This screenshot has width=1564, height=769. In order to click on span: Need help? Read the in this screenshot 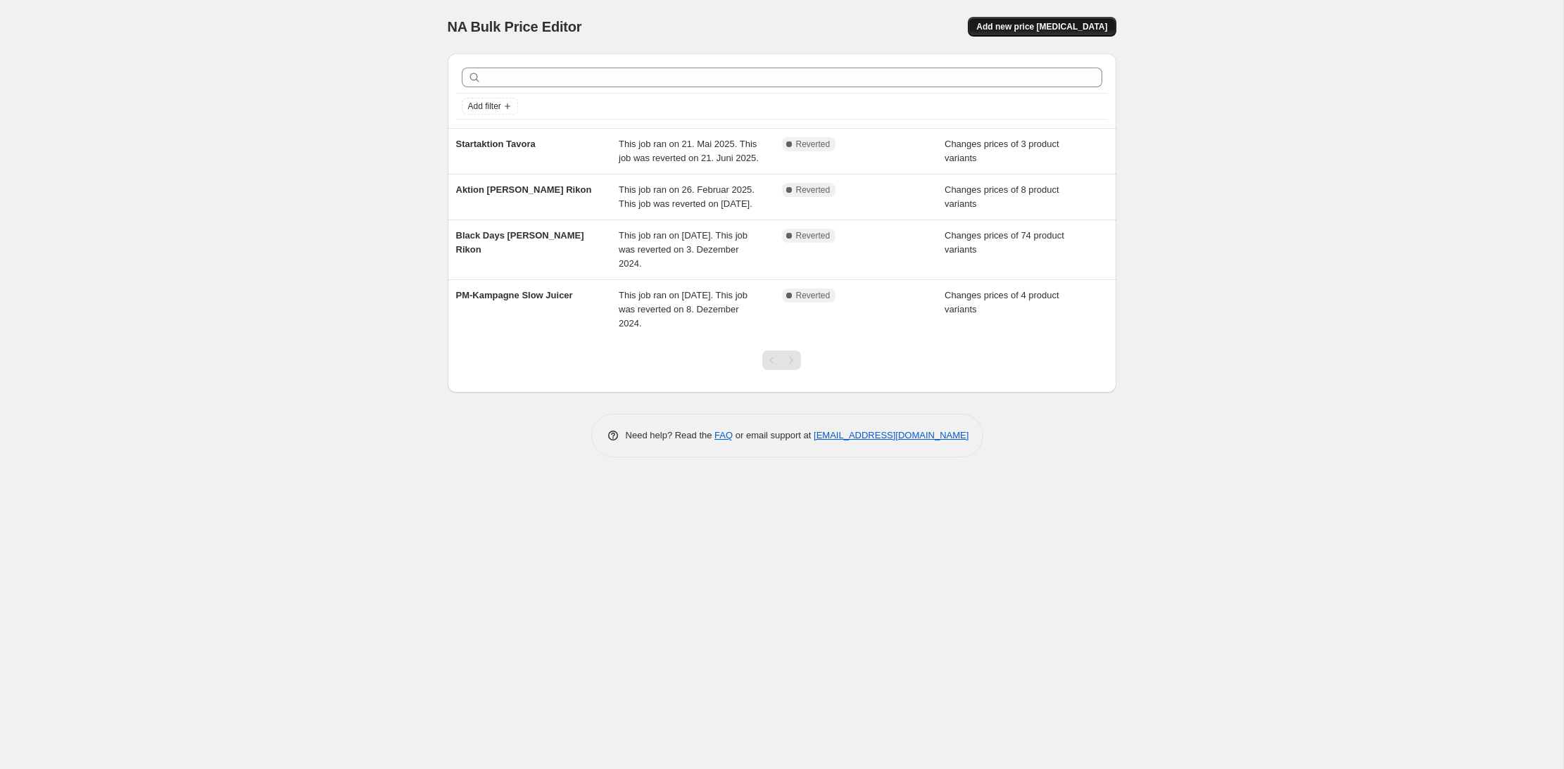, I will do `click(670, 435)`.